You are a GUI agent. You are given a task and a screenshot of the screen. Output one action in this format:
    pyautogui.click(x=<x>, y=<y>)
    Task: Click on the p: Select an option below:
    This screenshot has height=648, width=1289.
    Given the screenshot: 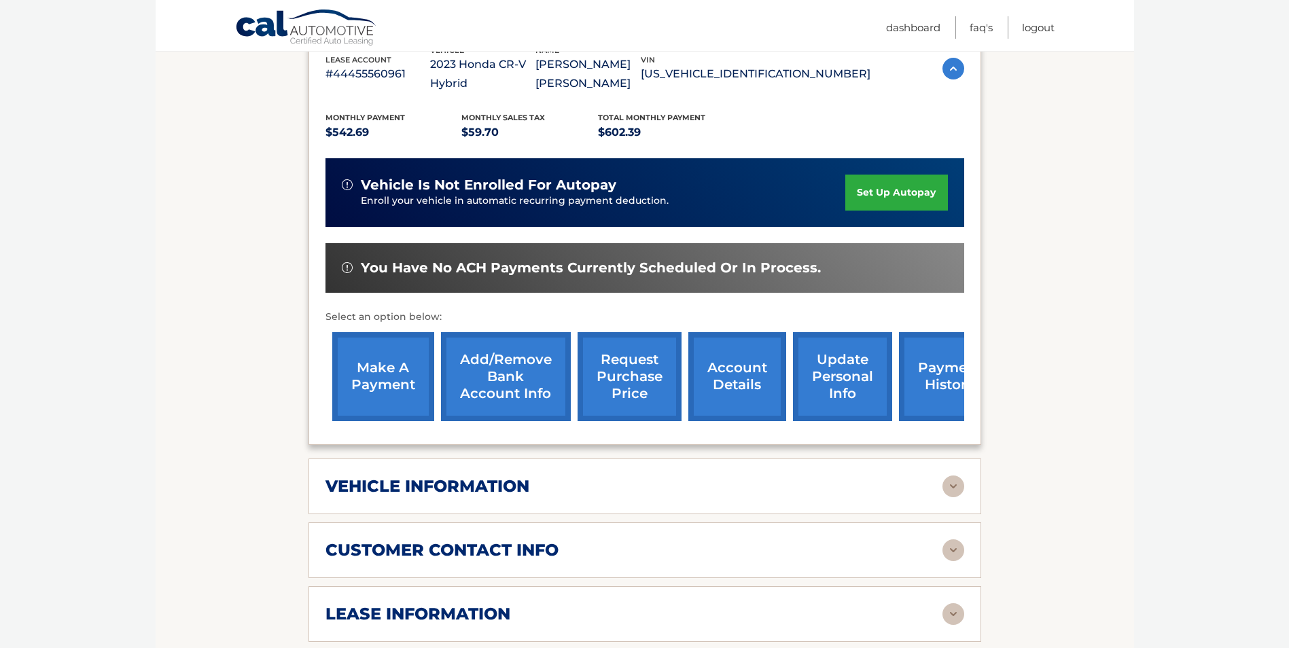 What is the action you would take?
    pyautogui.click(x=645, y=317)
    